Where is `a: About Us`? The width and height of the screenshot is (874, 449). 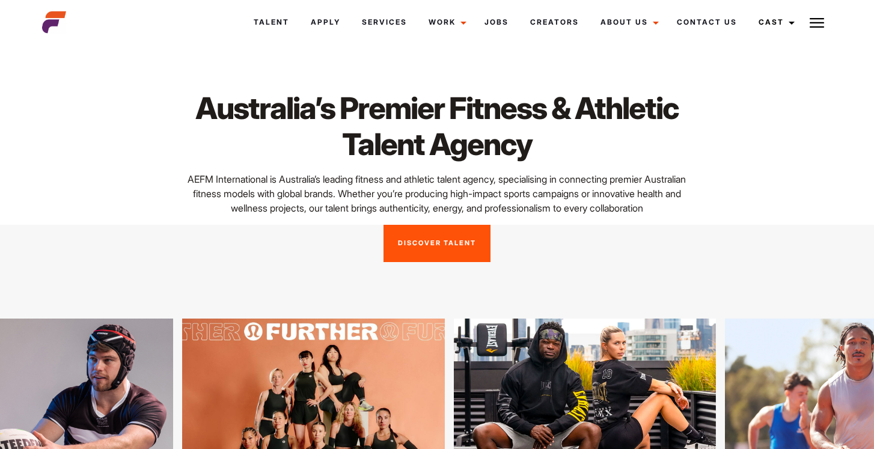
a: About Us is located at coordinates (628, 22).